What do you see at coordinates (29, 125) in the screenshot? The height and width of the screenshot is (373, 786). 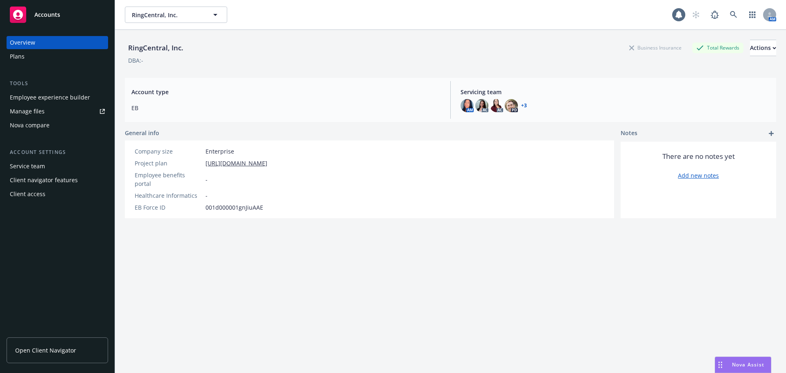 I see `div: Nova compare` at bounding box center [29, 125].